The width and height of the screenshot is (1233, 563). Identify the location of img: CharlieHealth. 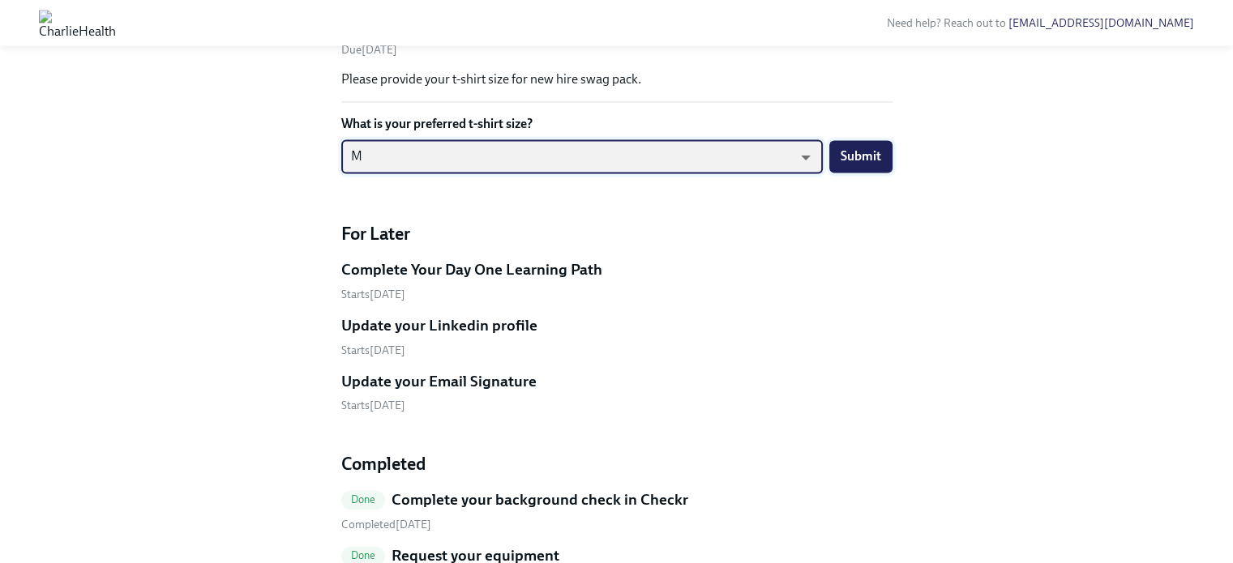
(77, 23).